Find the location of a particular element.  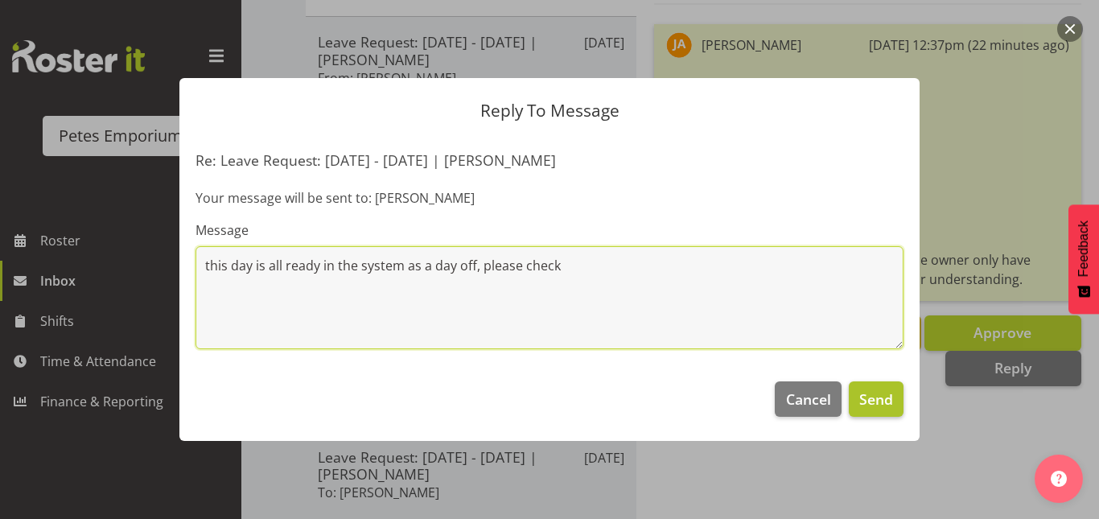

button: Cancel is located at coordinates (808, 399).